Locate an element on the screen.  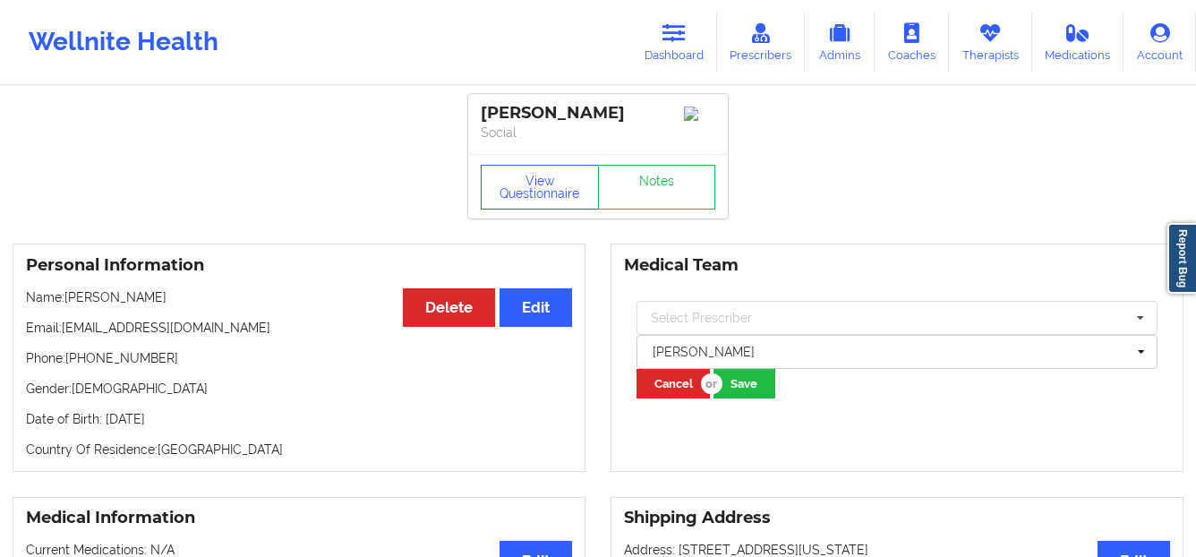
a: Admins is located at coordinates (840, 42).